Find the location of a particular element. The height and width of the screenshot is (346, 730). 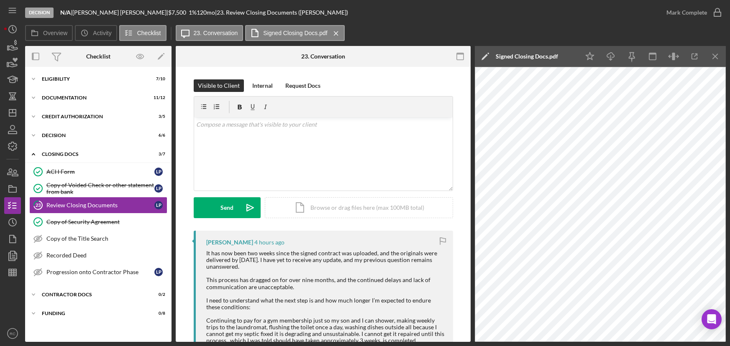

div: Internal is located at coordinates (262, 86).